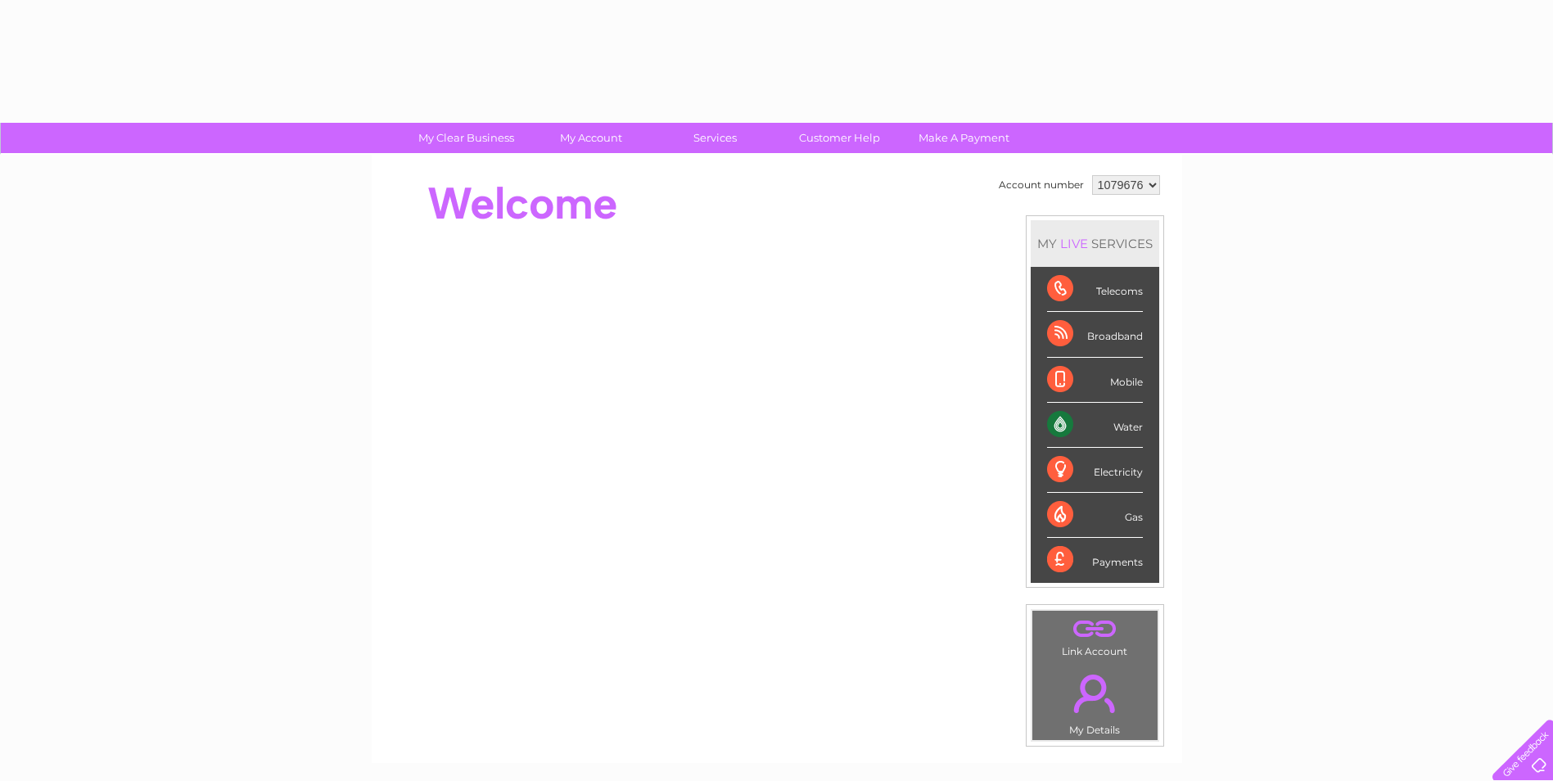  What do you see at coordinates (1074, 243) in the screenshot?
I see `div: LIVE` at bounding box center [1074, 243].